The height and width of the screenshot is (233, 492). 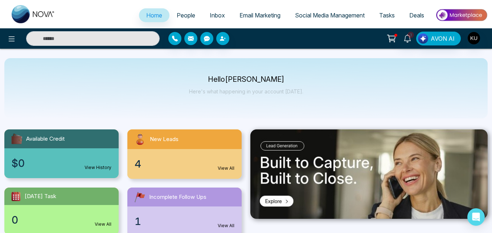 What do you see at coordinates (154, 15) in the screenshot?
I see `span: Home` at bounding box center [154, 15].